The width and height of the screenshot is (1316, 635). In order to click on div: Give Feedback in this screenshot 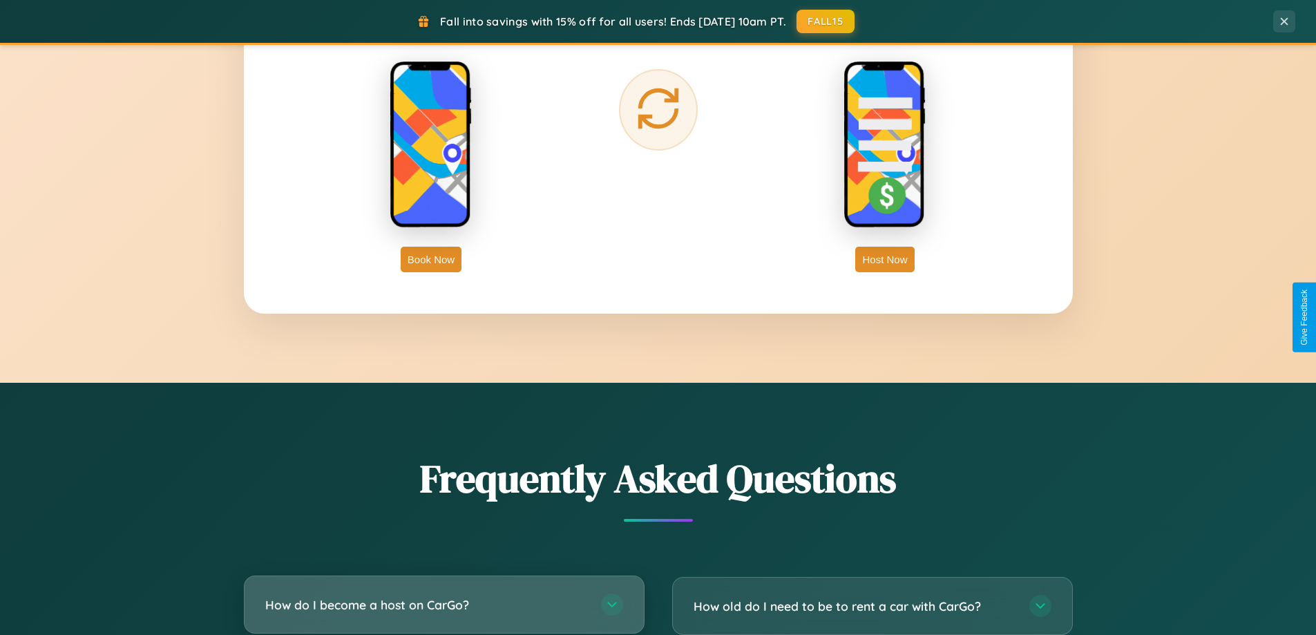, I will do `click(1305, 317)`.